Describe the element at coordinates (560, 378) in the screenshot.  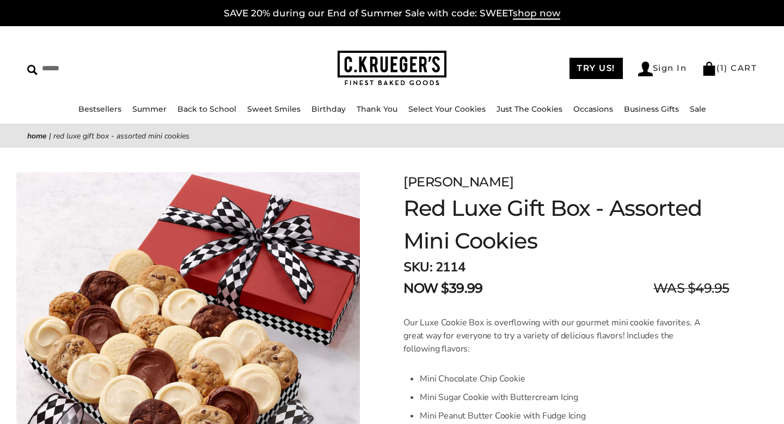
I see `li: Mini Chocolate Chip Cookie` at that location.